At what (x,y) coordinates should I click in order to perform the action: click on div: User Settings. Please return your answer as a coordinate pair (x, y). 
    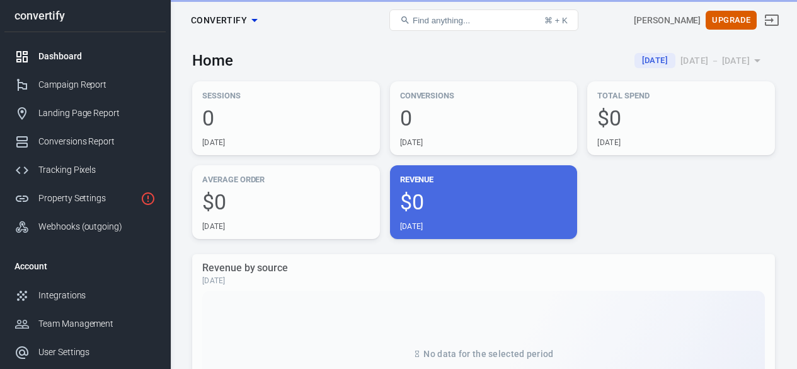
    Looking at the image, I should click on (97, 352).